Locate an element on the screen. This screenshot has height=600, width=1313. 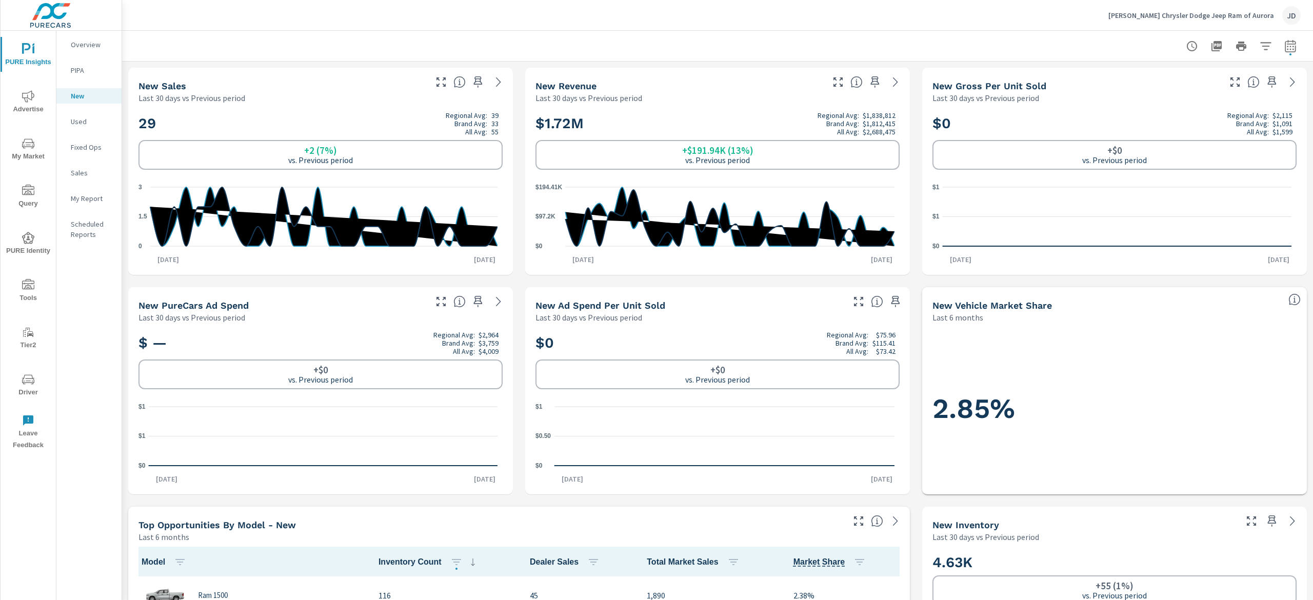
text: $97.2K is located at coordinates (545, 217).